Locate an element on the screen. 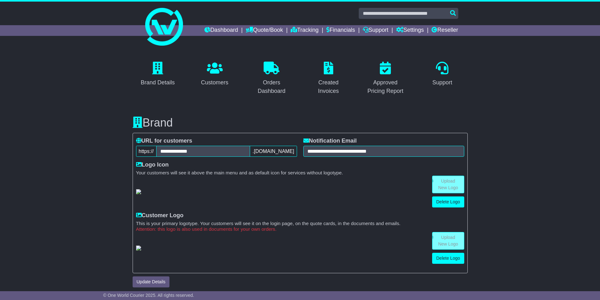 This screenshot has height=300, width=600. h3: Brand is located at coordinates (300, 123).